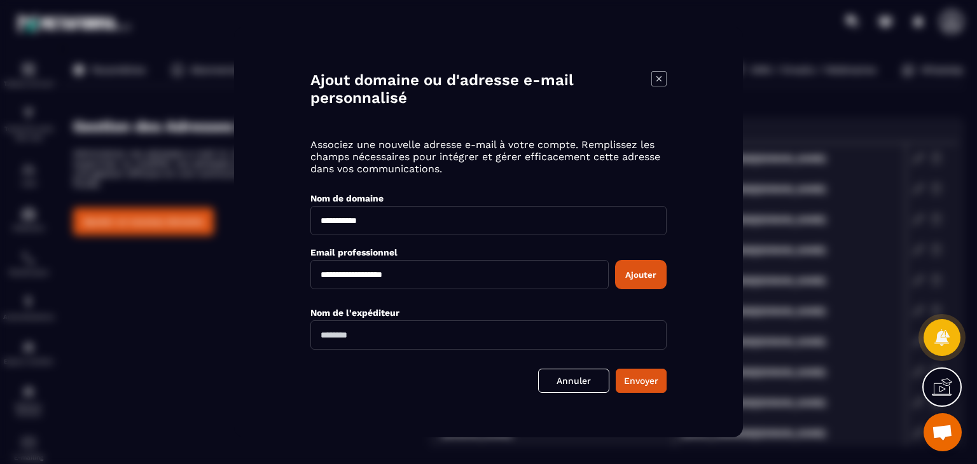 The height and width of the screenshot is (464, 977). I want to click on div: Ouvrir le chat, so click(942, 432).